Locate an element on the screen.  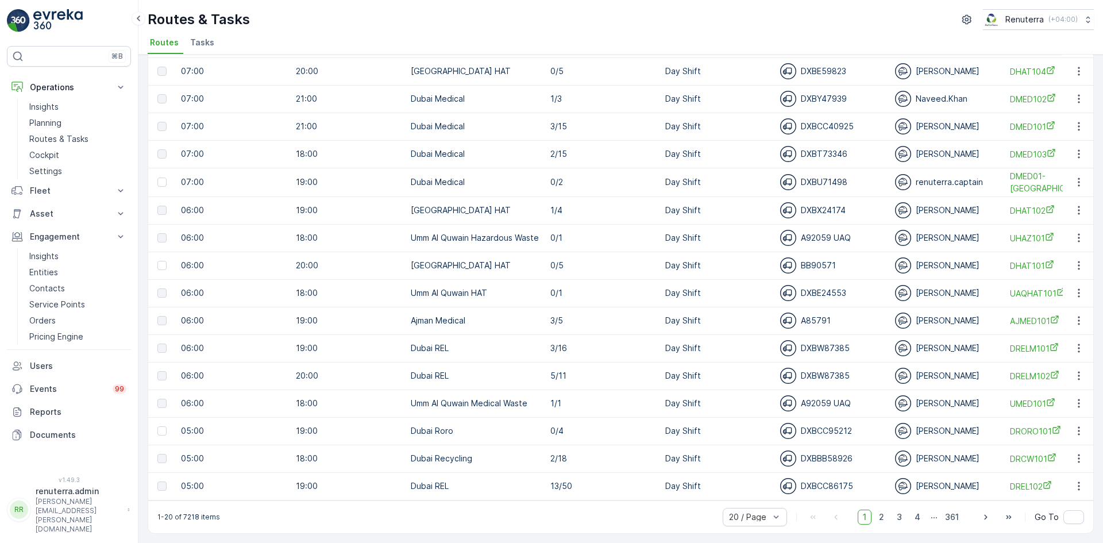
td: 0/4 is located at coordinates (602, 431).